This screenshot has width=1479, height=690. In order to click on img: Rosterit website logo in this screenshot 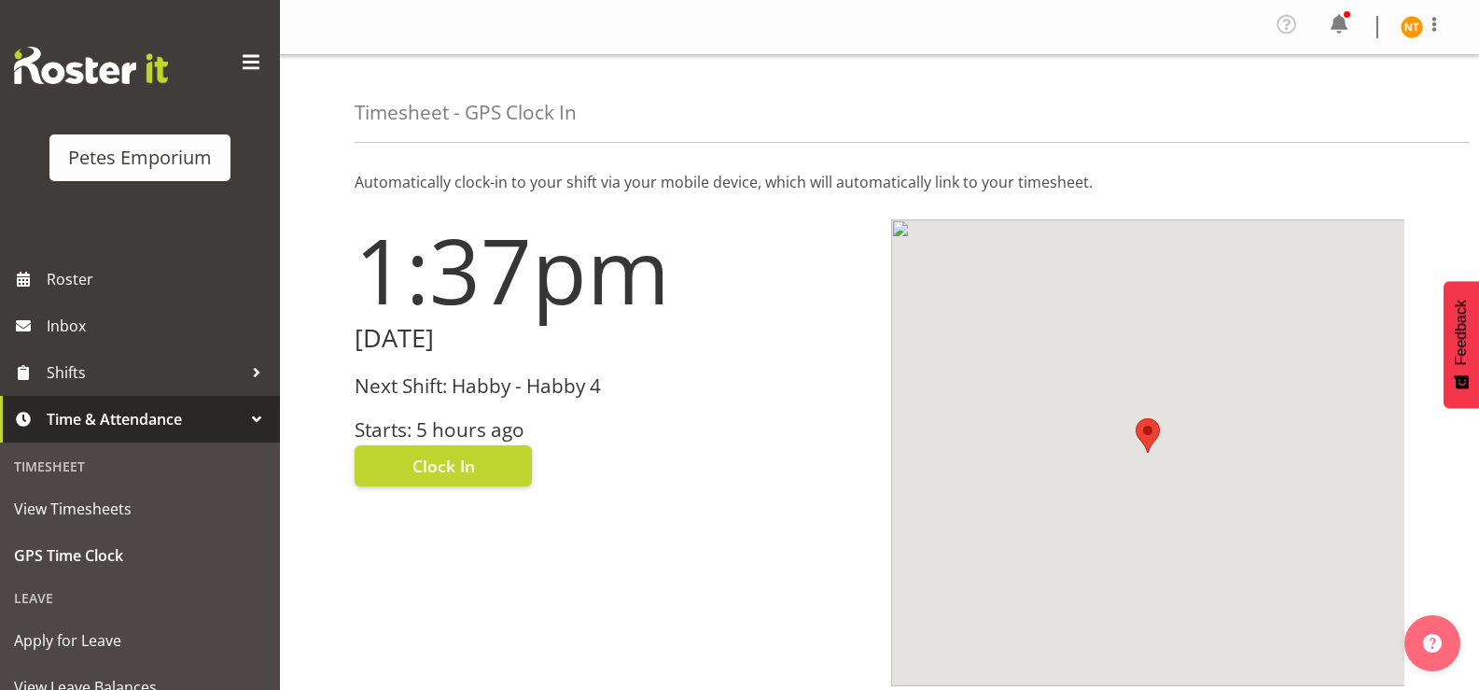, I will do `click(91, 65)`.